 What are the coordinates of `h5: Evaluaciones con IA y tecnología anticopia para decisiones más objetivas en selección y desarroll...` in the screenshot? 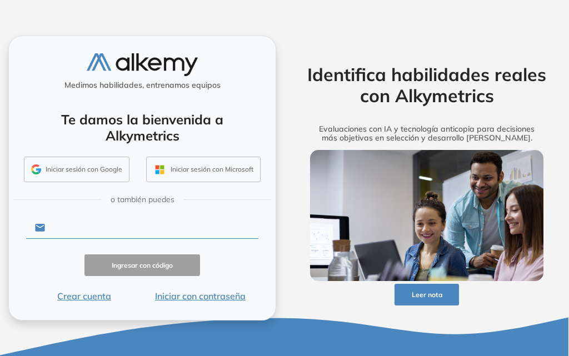 It's located at (427, 134).